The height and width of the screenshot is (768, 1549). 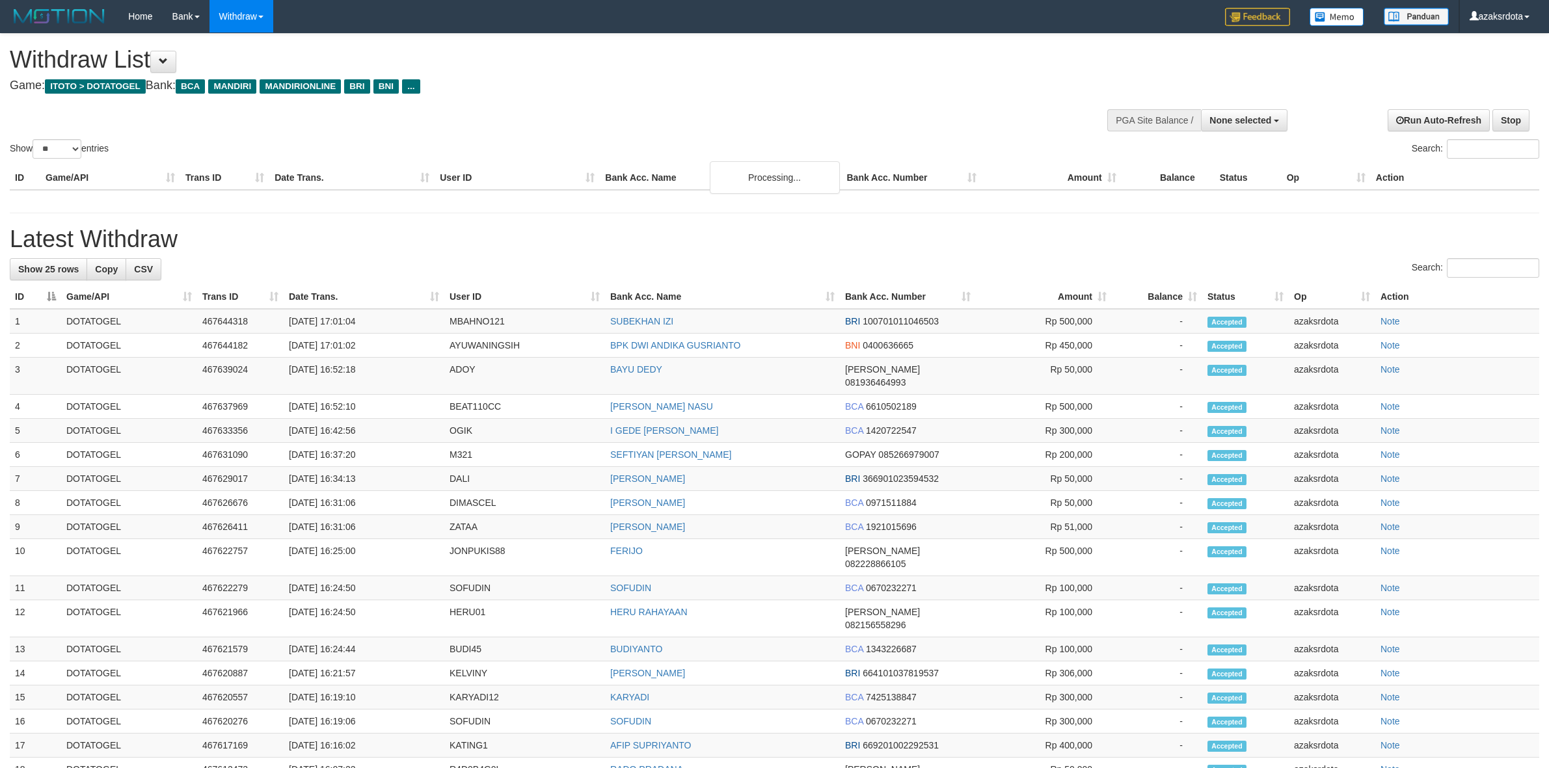 What do you see at coordinates (35, 479) in the screenshot?
I see `td: 7` at bounding box center [35, 479].